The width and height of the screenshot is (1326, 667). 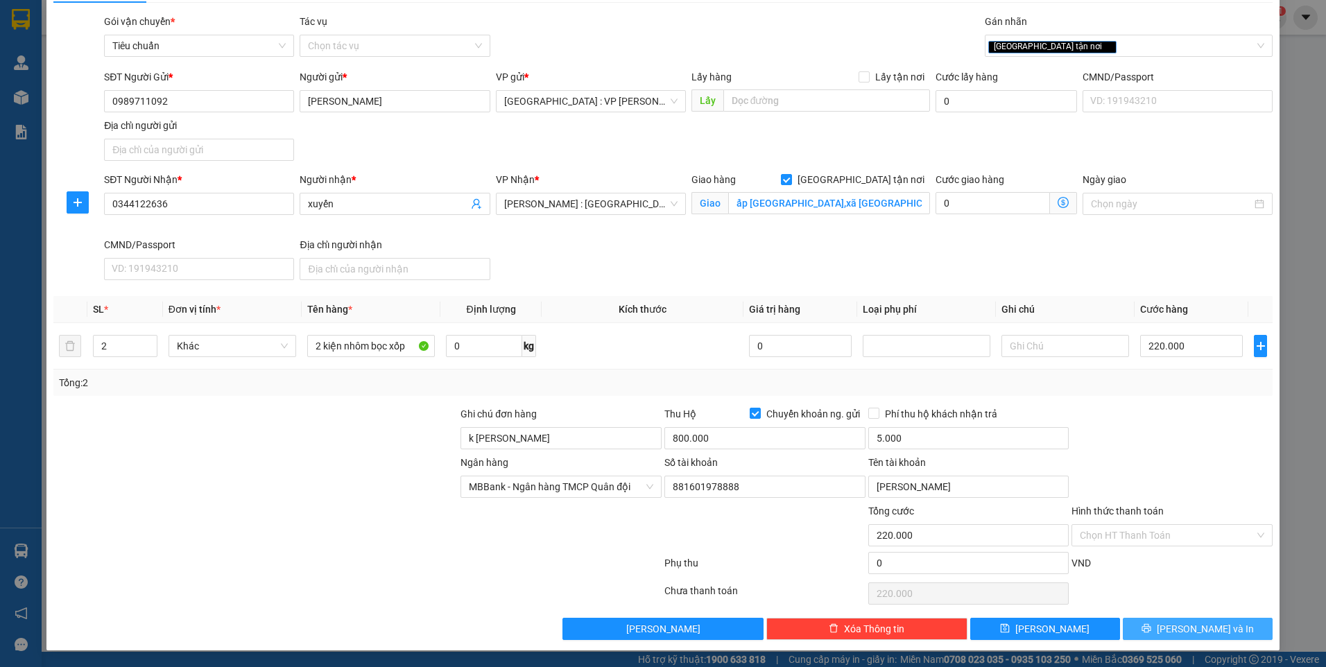 I want to click on input: Dọc đường, so click(x=827, y=101).